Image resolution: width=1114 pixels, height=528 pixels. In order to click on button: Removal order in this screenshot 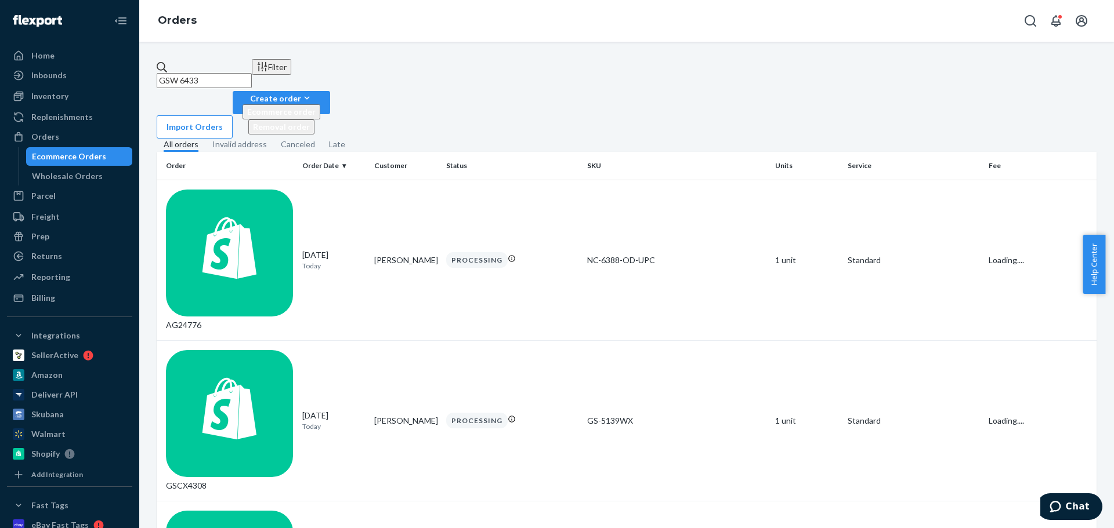, I will do `click(281, 127)`.